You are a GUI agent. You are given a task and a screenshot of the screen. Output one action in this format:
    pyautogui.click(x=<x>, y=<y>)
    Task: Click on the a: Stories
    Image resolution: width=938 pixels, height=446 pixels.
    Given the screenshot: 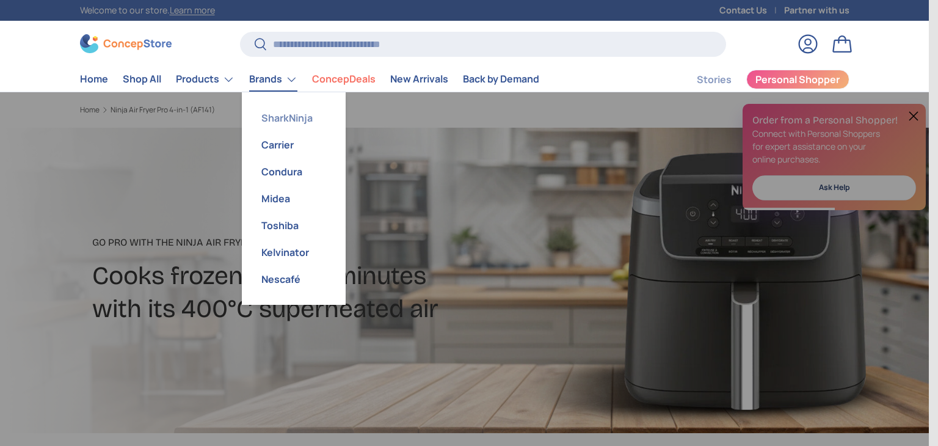 What is the action you would take?
    pyautogui.click(x=714, y=79)
    